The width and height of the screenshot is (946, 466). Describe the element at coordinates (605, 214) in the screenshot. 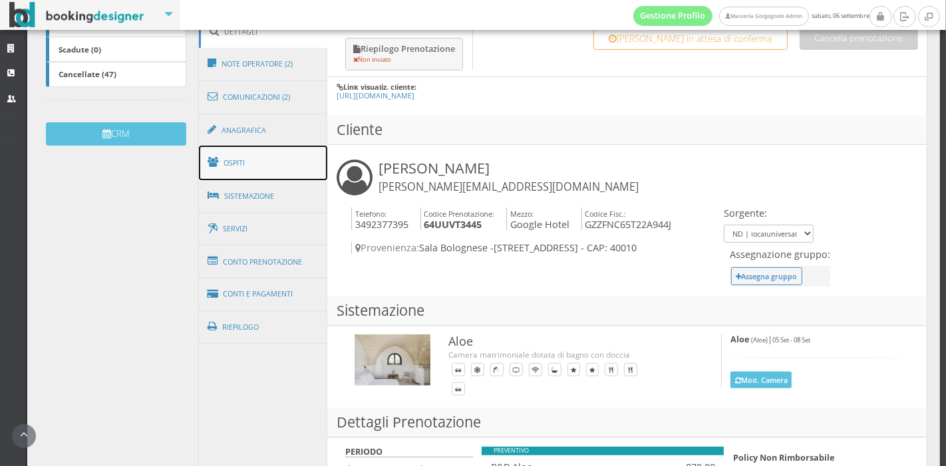

I see `small: Codice Fisc.:` at that location.